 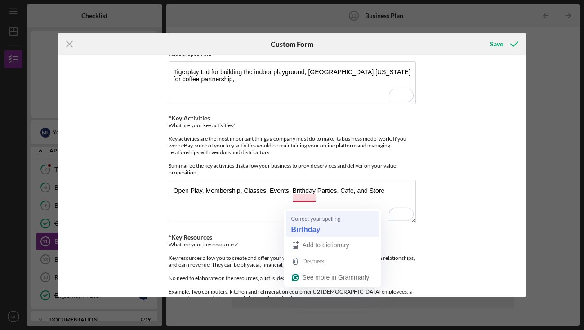 I want to click on div: What are your key resources? Key resources allow you to create and offer your value proposition, ..., so click(x=292, y=278).